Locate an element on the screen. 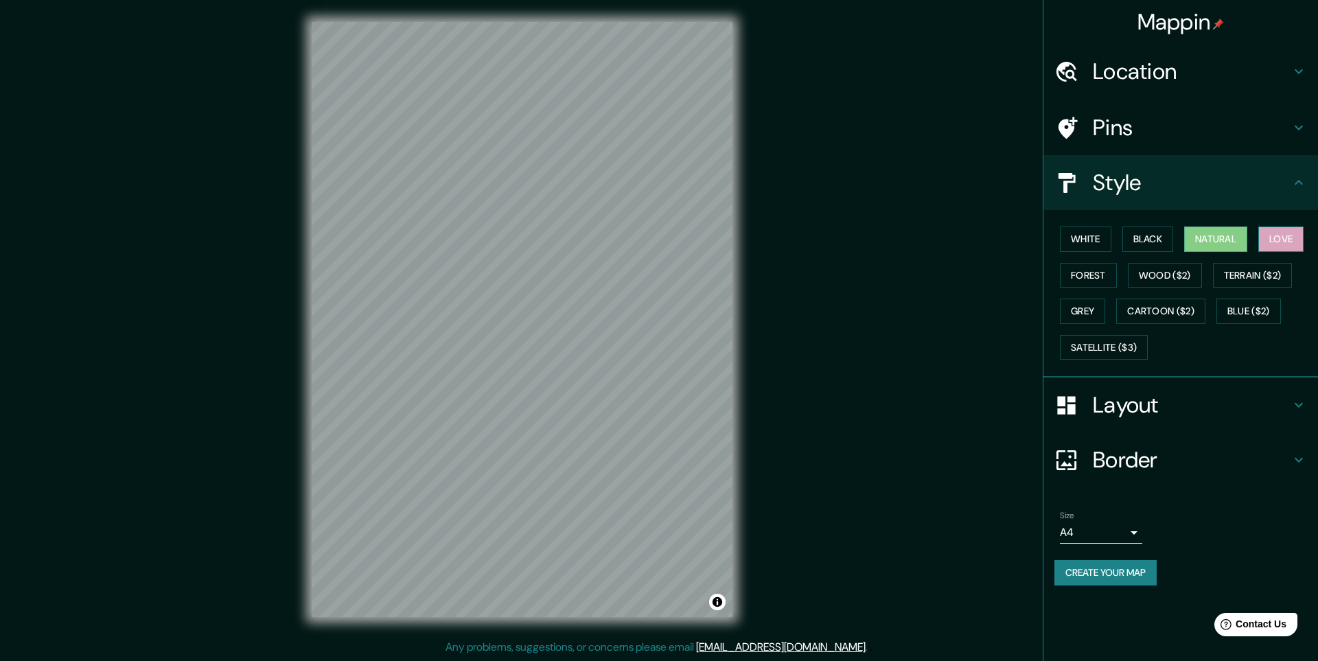 The image size is (1318, 661). h4: Mappin is located at coordinates (1181, 22).